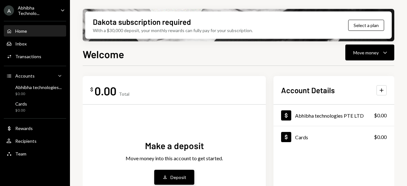 The width and height of the screenshot is (407, 186). I want to click on a: Team, so click(35, 154).